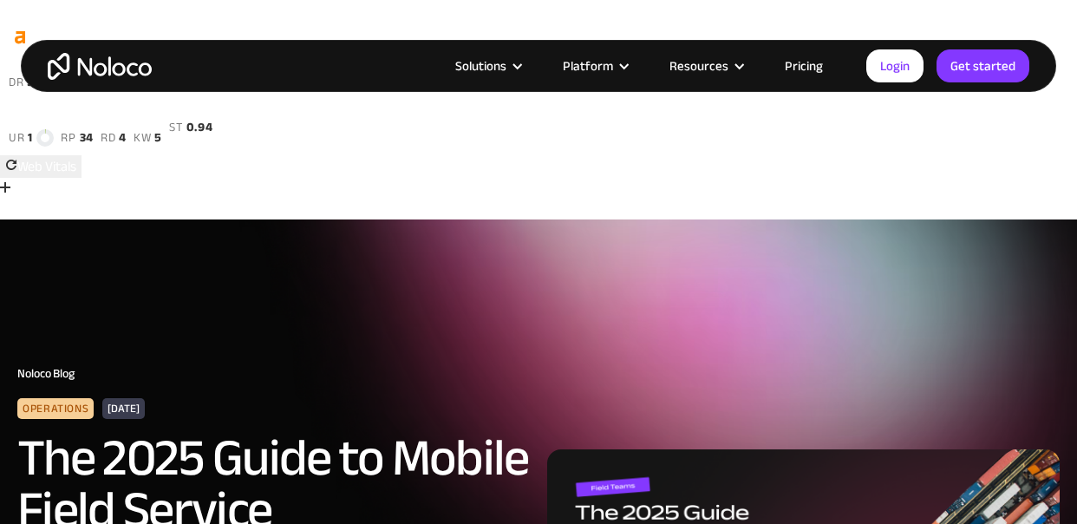 This screenshot has height=524, width=1077. What do you see at coordinates (191, 127) in the screenshot?
I see `a: st0.94` at bounding box center [191, 127].